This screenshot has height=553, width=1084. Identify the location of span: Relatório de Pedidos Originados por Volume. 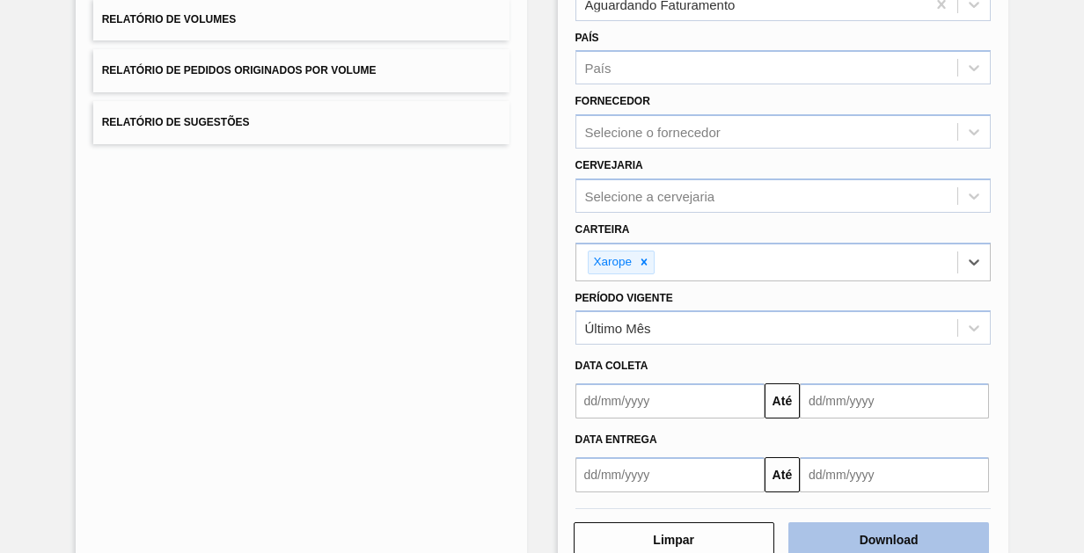
(239, 70).